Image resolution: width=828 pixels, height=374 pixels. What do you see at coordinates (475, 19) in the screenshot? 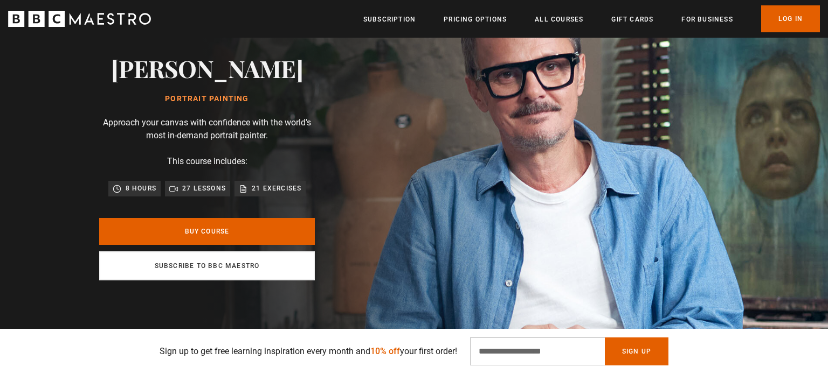
I see `a: Pricing Options` at bounding box center [475, 19].